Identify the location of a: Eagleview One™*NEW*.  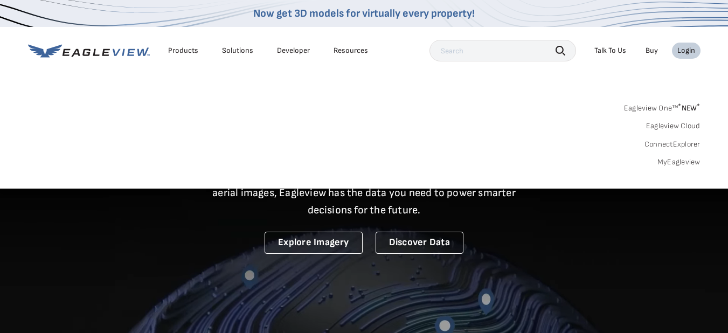
(663, 106).